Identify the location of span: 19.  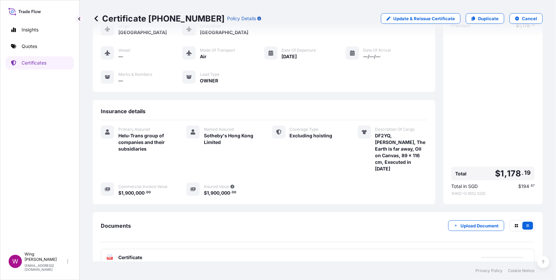
(527, 173).